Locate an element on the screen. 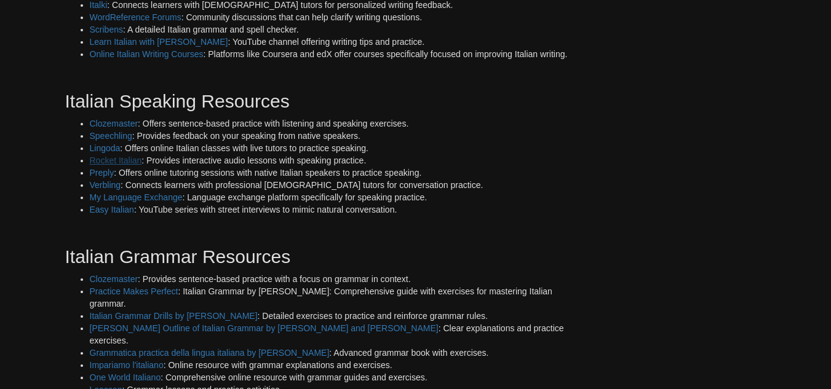  a: Speechling is located at coordinates (111, 136).